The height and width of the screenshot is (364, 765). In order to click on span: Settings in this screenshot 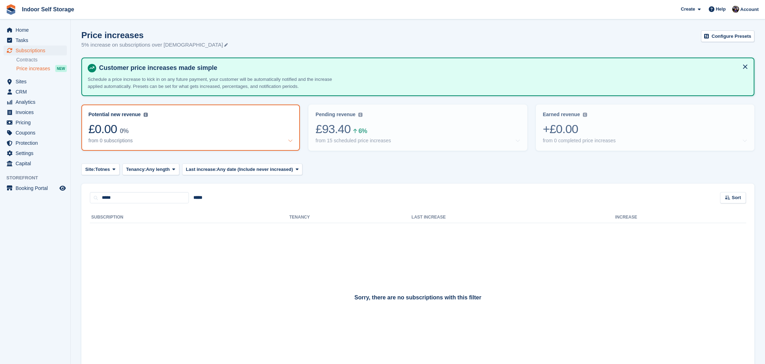, I will do `click(37, 153)`.